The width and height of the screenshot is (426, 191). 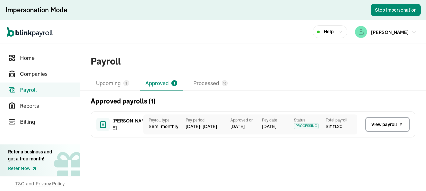 What do you see at coordinates (30, 169) in the screenshot?
I see `div: Refer Now` at bounding box center [30, 169].